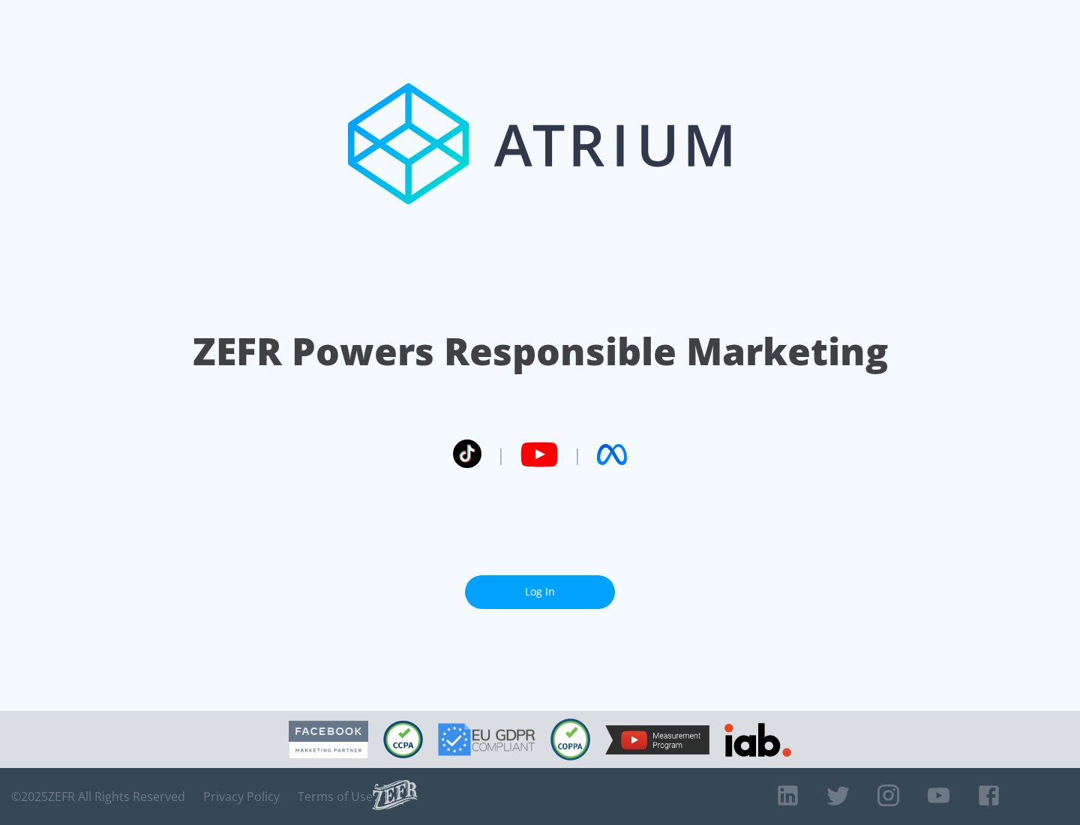  I want to click on a: Log In, so click(540, 592).